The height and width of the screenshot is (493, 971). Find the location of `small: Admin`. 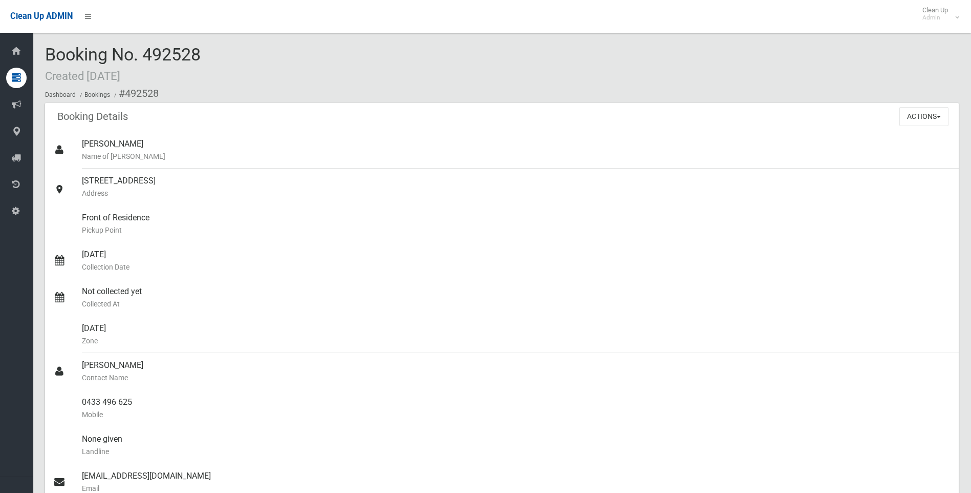

small: Admin is located at coordinates (935, 17).